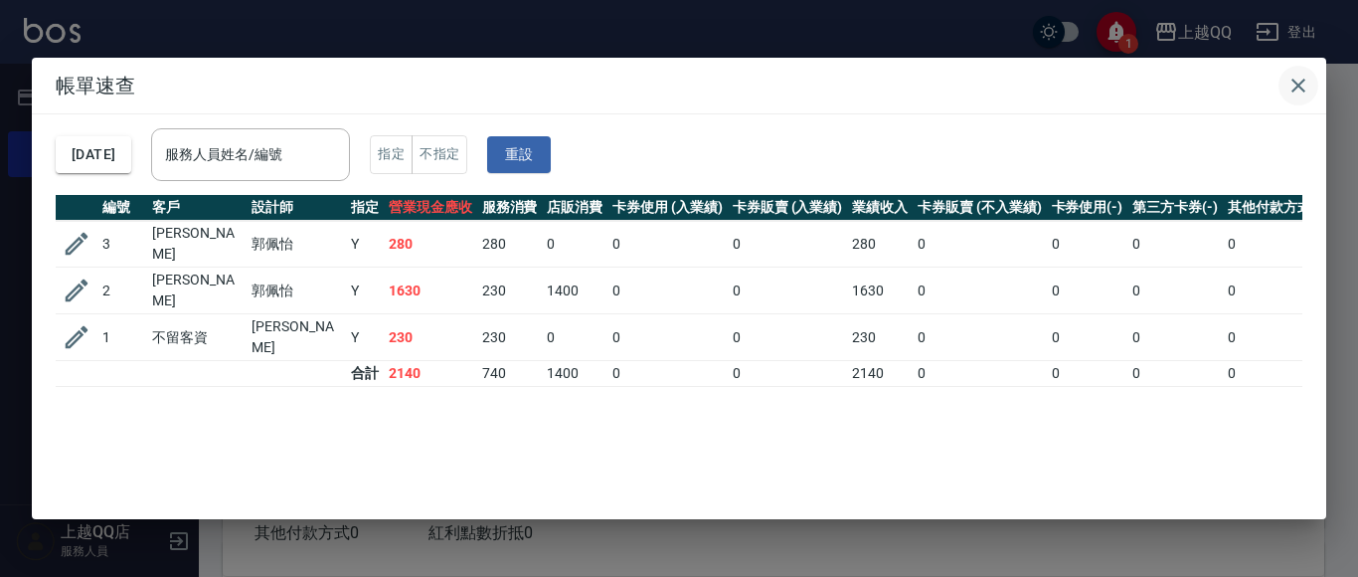 The height and width of the screenshot is (577, 1358). I want to click on th: 卡券使用(-), so click(1088, 208).